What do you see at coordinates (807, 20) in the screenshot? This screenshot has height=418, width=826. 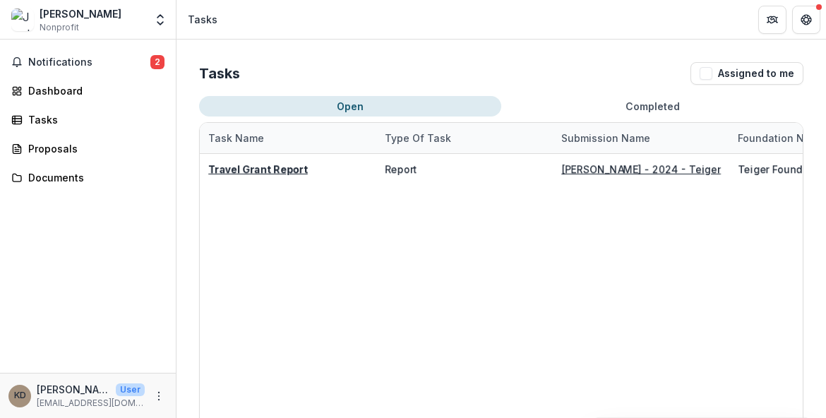 I see `button: Get Help` at bounding box center [807, 20].